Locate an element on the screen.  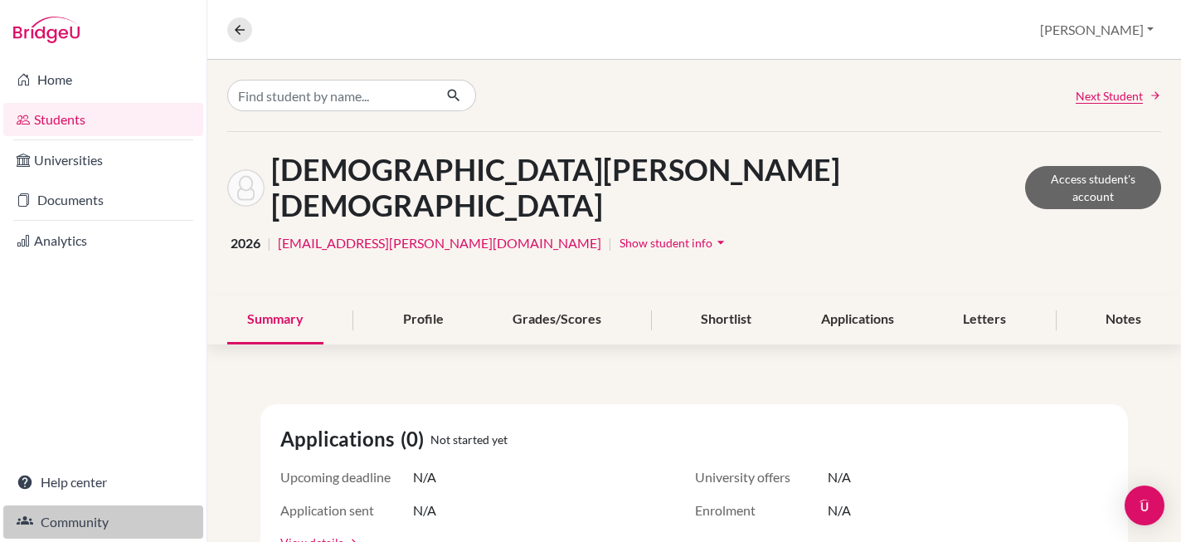
div: Notes is located at coordinates (1123, 319).